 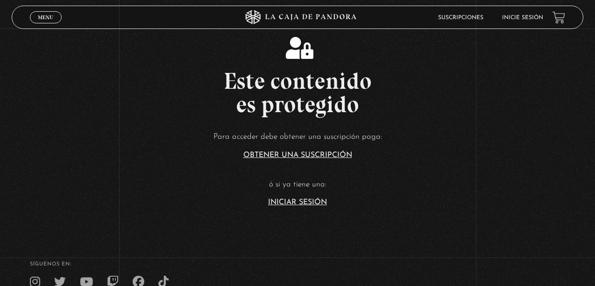 I want to click on a: Inicie sesión, so click(x=523, y=18).